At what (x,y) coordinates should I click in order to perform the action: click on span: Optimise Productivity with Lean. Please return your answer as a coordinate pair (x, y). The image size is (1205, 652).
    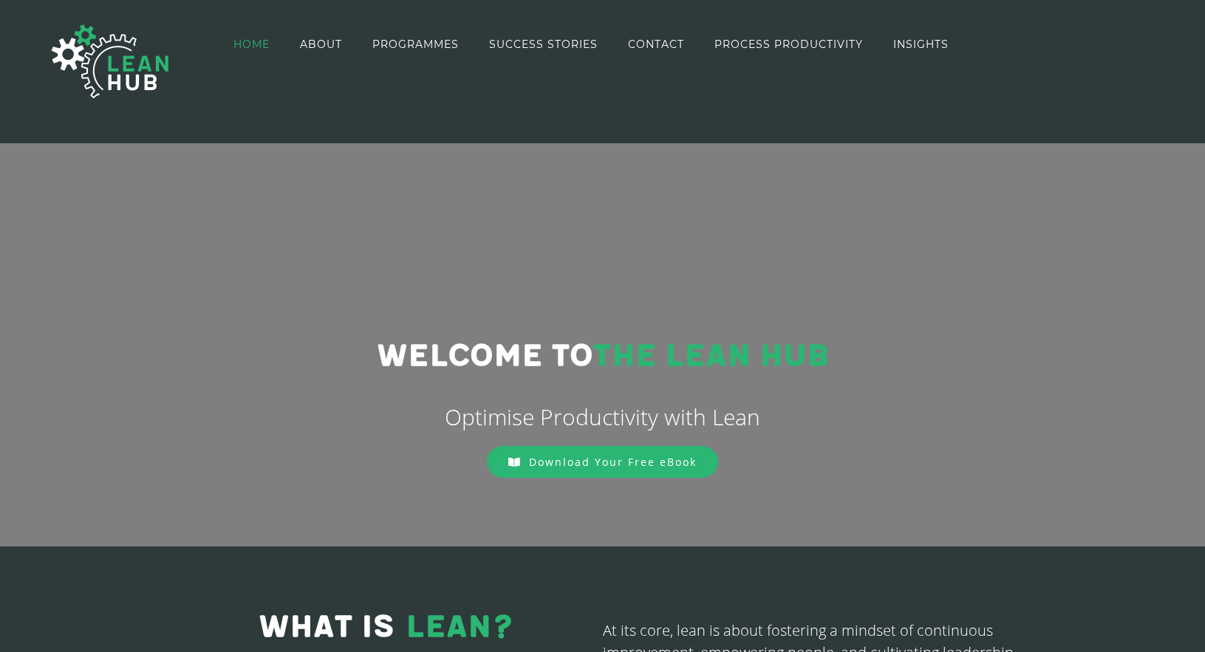
    Looking at the image, I should click on (602, 417).